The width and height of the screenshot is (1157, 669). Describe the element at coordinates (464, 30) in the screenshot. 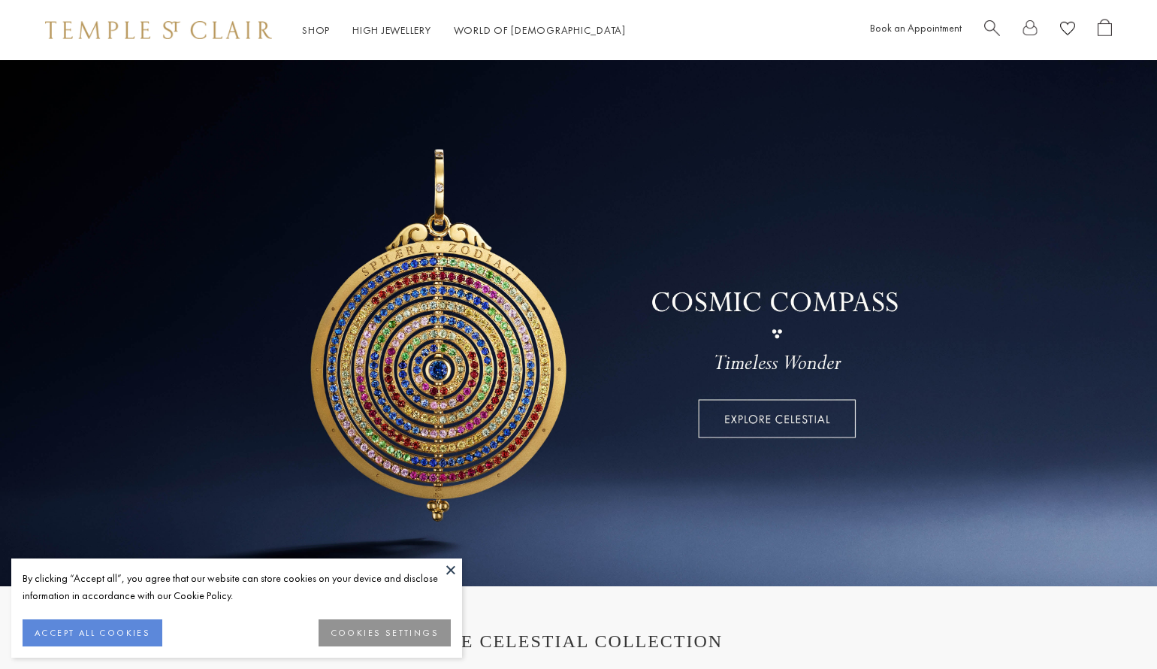

I see `nav: Main navigation` at that location.